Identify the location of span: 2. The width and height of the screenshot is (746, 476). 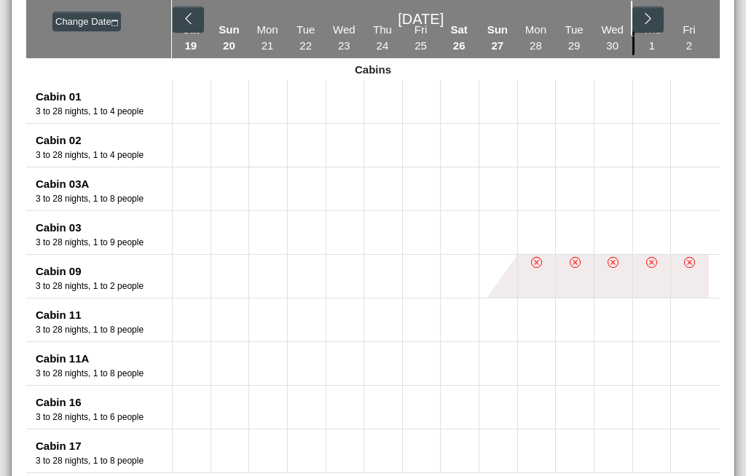
(689, 45).